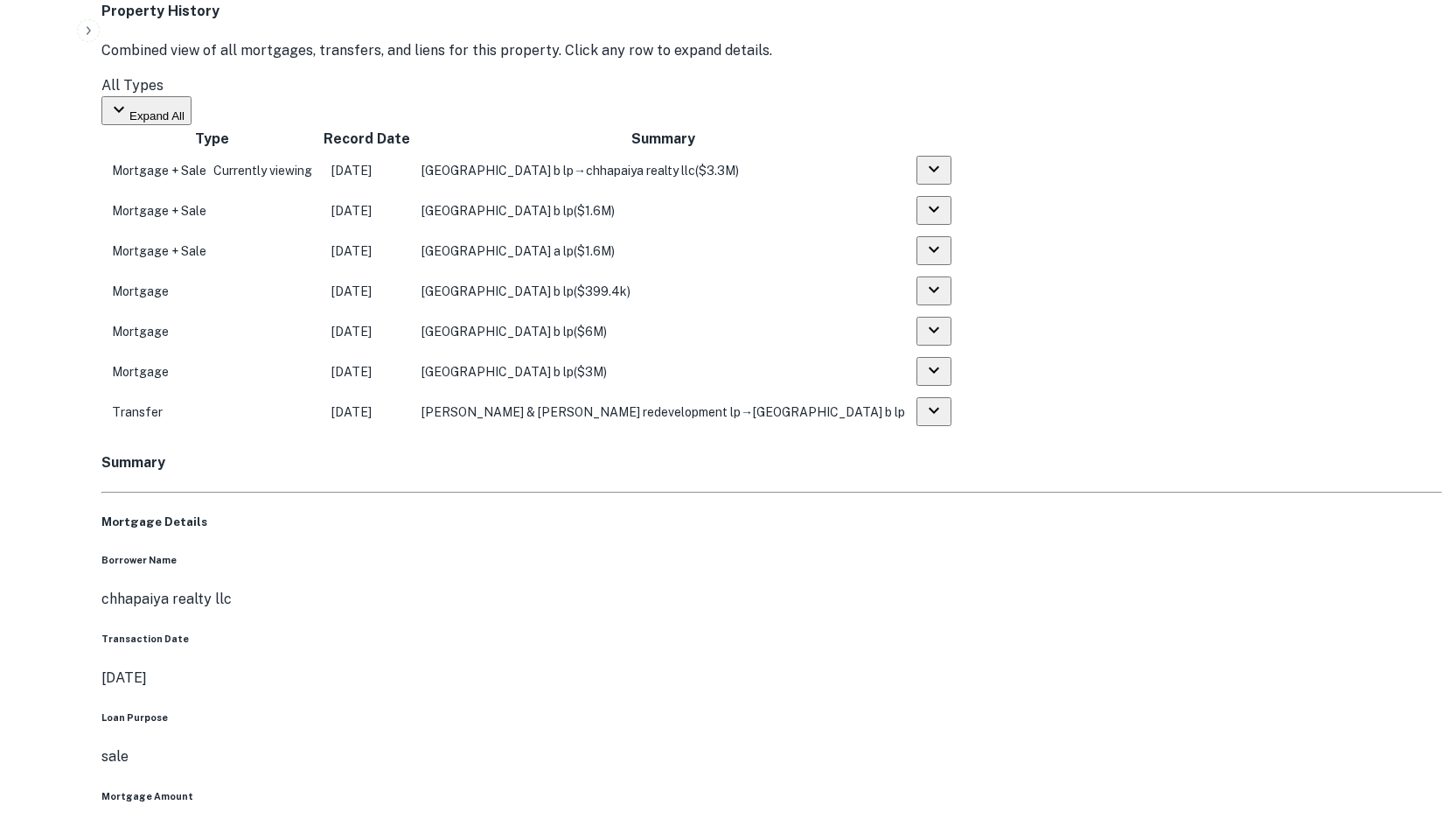 This screenshot has height=826, width=1456. Describe the element at coordinates (771, 463) in the screenshot. I see `h4: Summary` at that location.